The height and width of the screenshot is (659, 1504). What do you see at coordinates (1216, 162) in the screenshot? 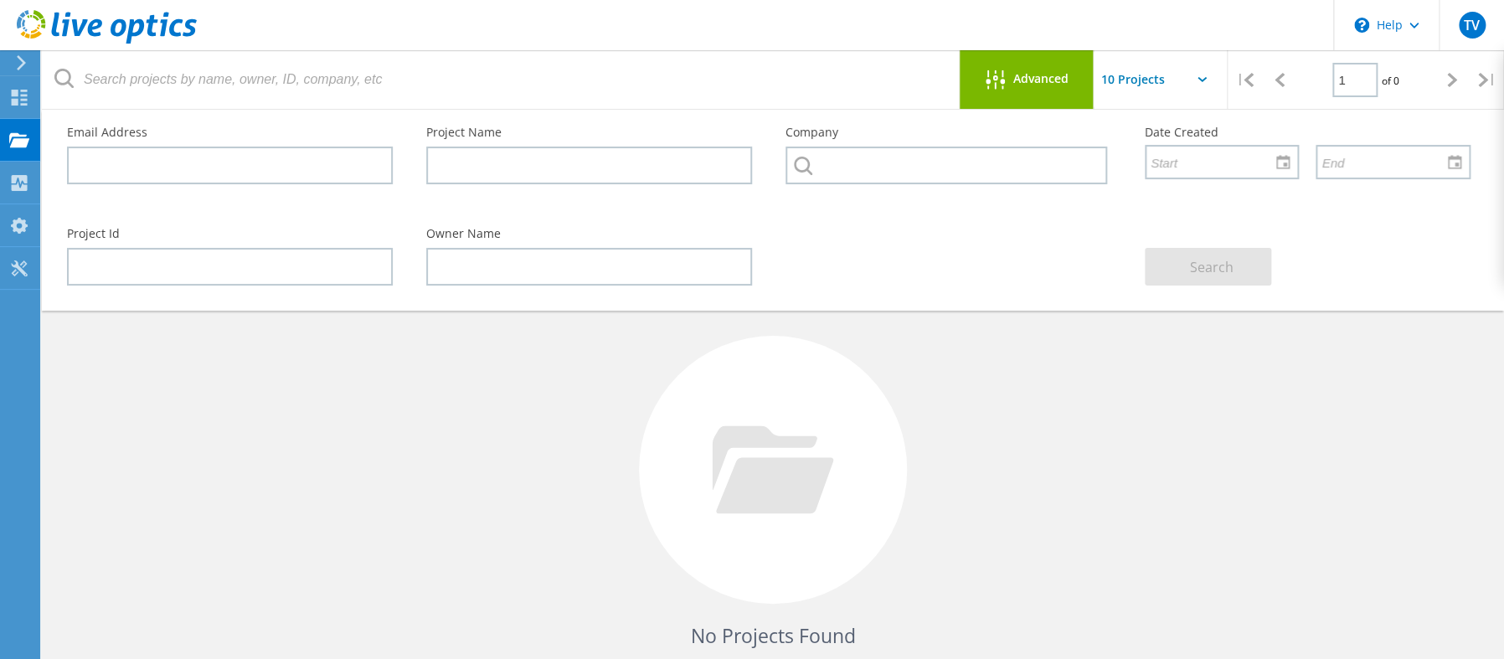
I see `input: Start` at bounding box center [1216, 162].